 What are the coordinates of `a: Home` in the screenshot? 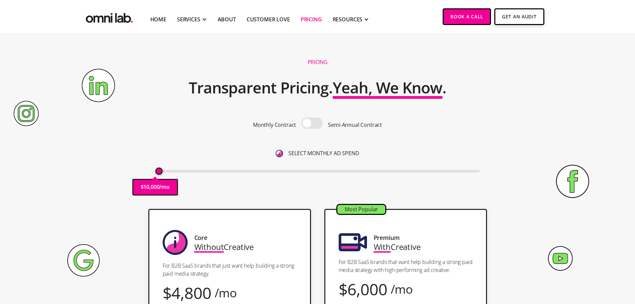 It's located at (158, 19).